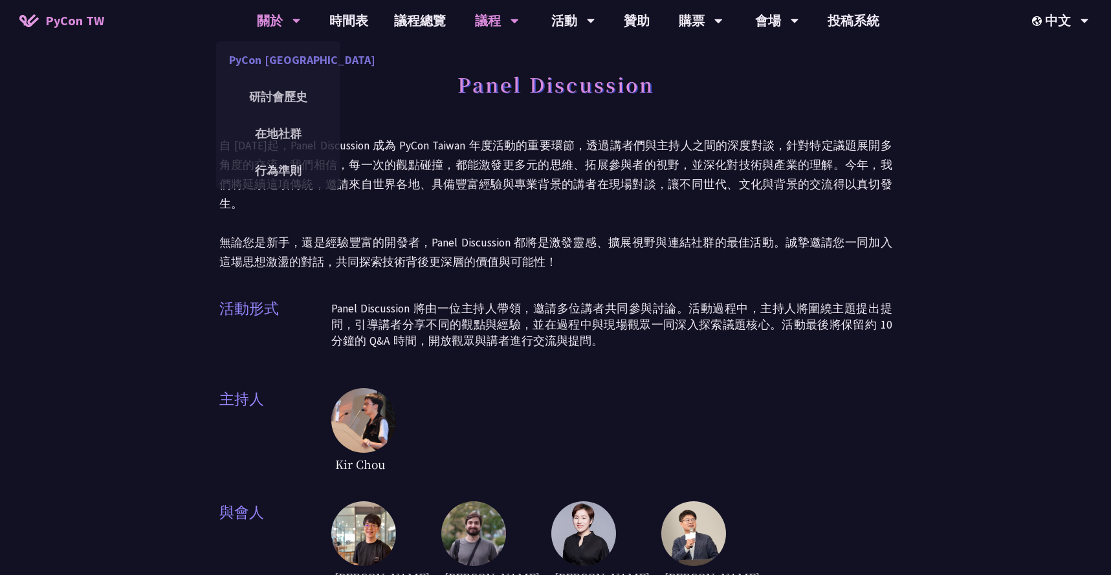 The width and height of the screenshot is (1111, 575). What do you see at coordinates (278, 96) in the screenshot?
I see `a: 研討會歷史` at bounding box center [278, 96].